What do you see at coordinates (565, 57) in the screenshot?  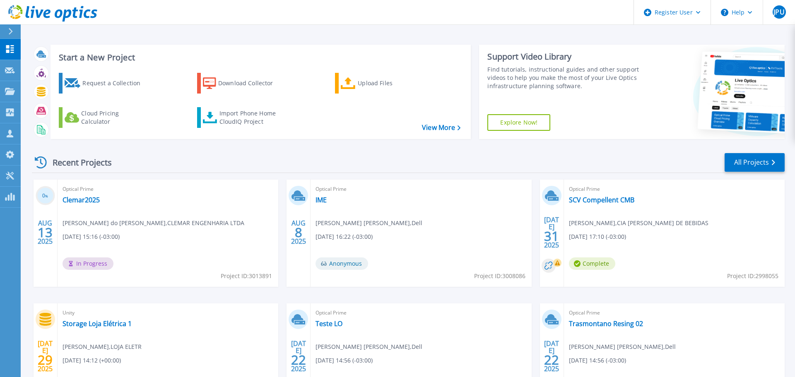 I see `div: Support Video Library` at bounding box center [565, 57].